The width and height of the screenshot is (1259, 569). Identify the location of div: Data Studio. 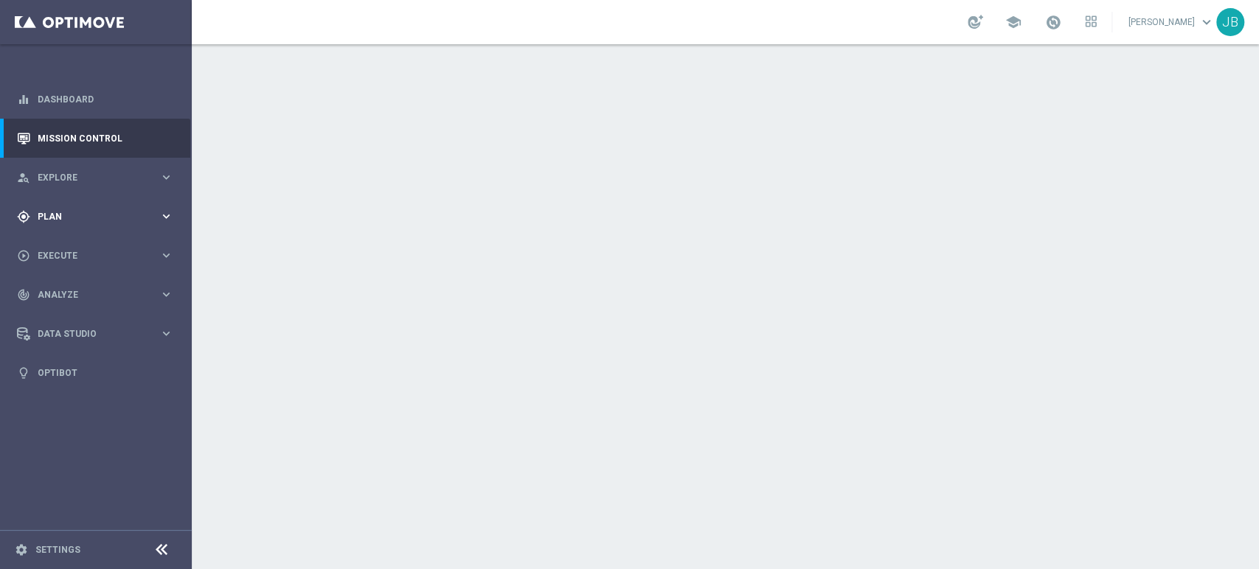
(88, 334).